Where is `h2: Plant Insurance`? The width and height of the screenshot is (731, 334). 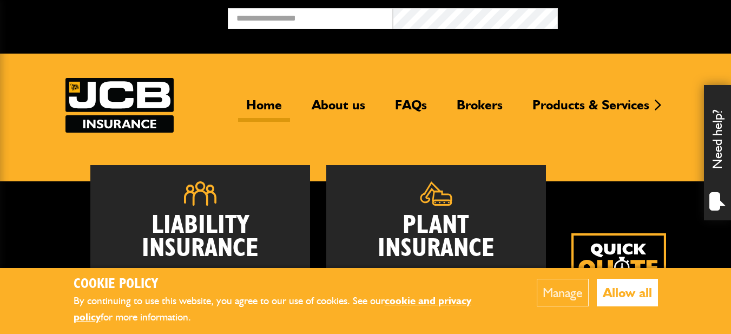
h2: Plant Insurance is located at coordinates (436, 237).